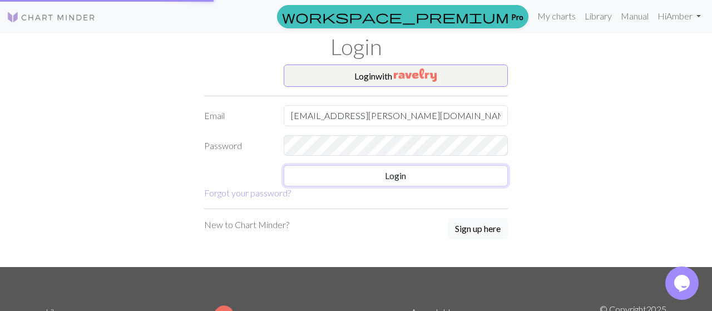  What do you see at coordinates (635, 16) in the screenshot?
I see `a: Manual` at bounding box center [635, 16].